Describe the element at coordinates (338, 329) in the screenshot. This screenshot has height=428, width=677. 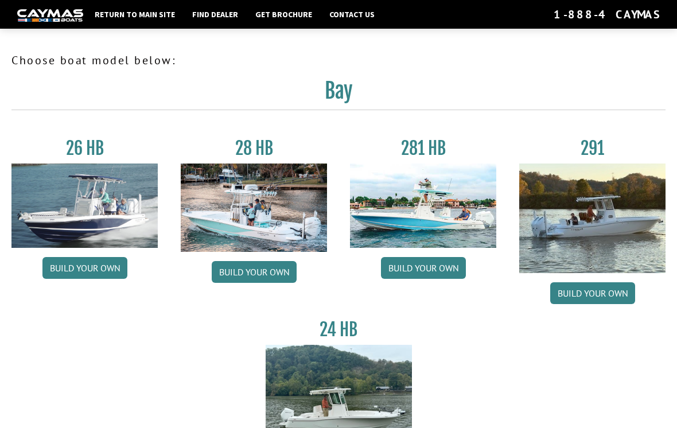
I see `h3: 24 HB` at that location.